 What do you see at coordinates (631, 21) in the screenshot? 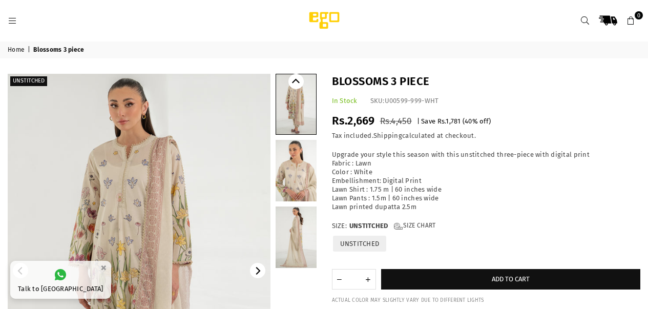
I see `a: 0` at bounding box center [631, 21].